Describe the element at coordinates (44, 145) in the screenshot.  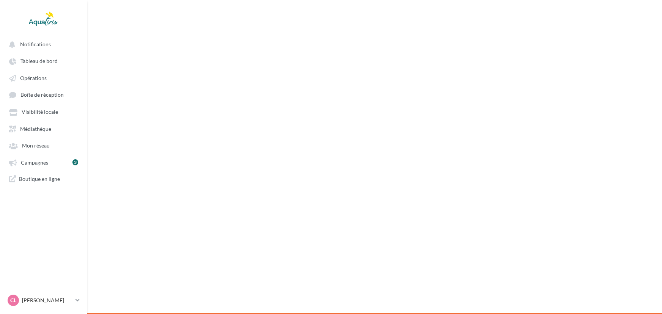
I see `a: Mon réseau` at that location.